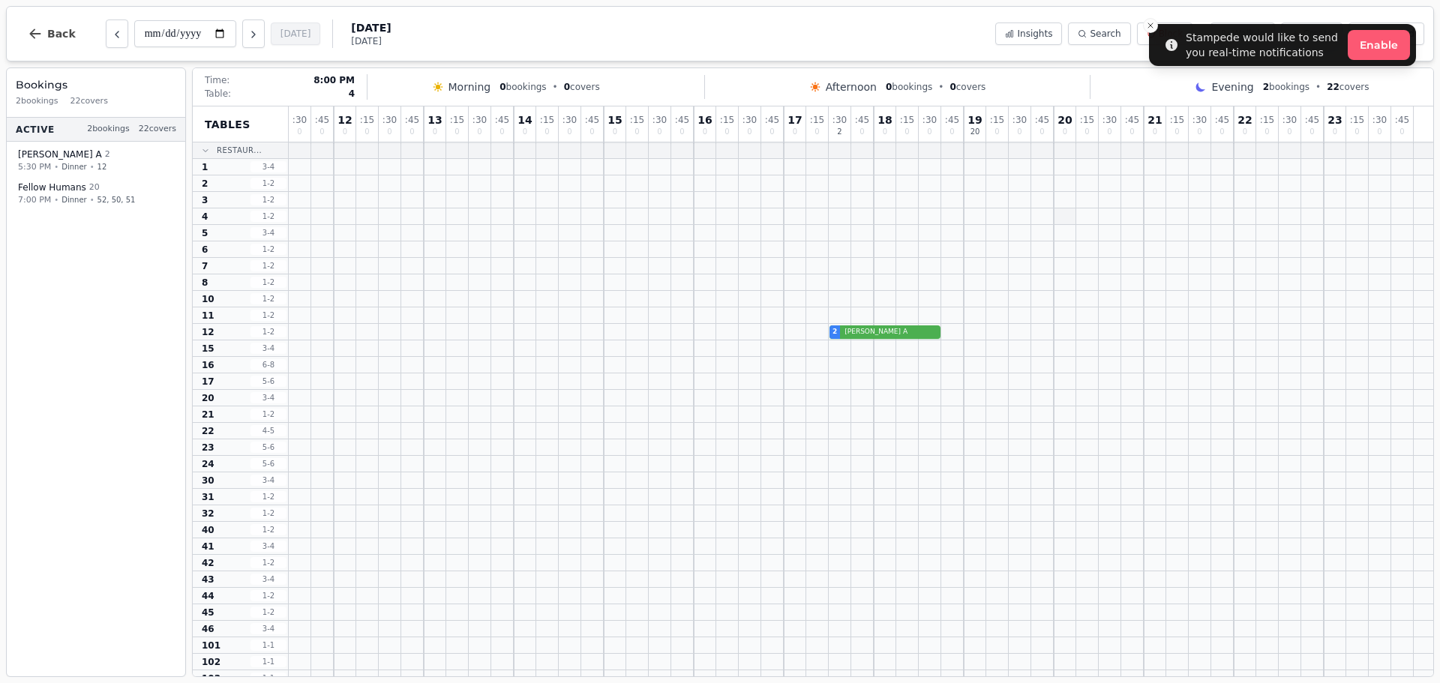  What do you see at coordinates (269, 365) in the screenshot?
I see `span: 6 - 8` at bounding box center [269, 365].